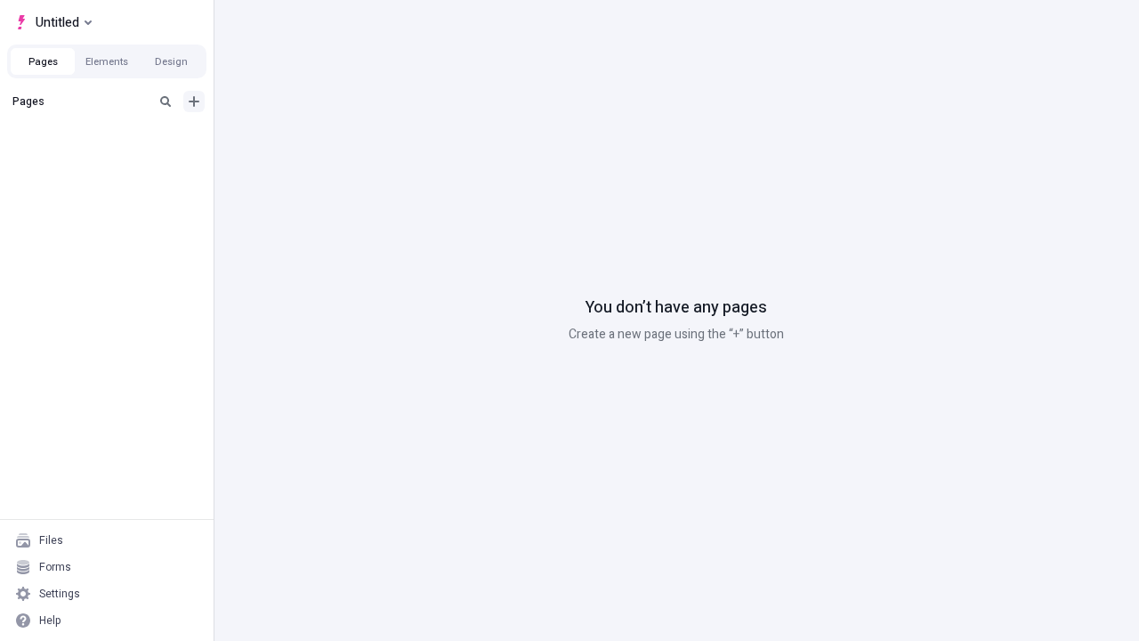 The height and width of the screenshot is (641, 1139). I want to click on button: Elements, so click(107, 61).